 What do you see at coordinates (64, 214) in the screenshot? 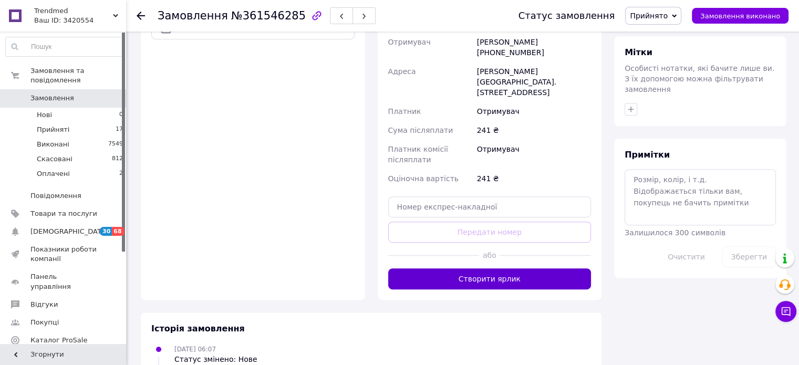
I see `span: Товари та послуги` at bounding box center [64, 214].